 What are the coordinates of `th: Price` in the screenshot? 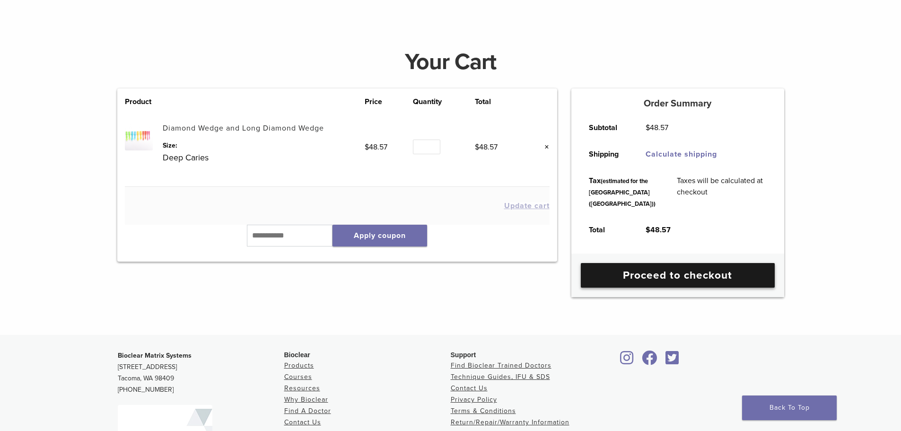 It's located at (389, 102).